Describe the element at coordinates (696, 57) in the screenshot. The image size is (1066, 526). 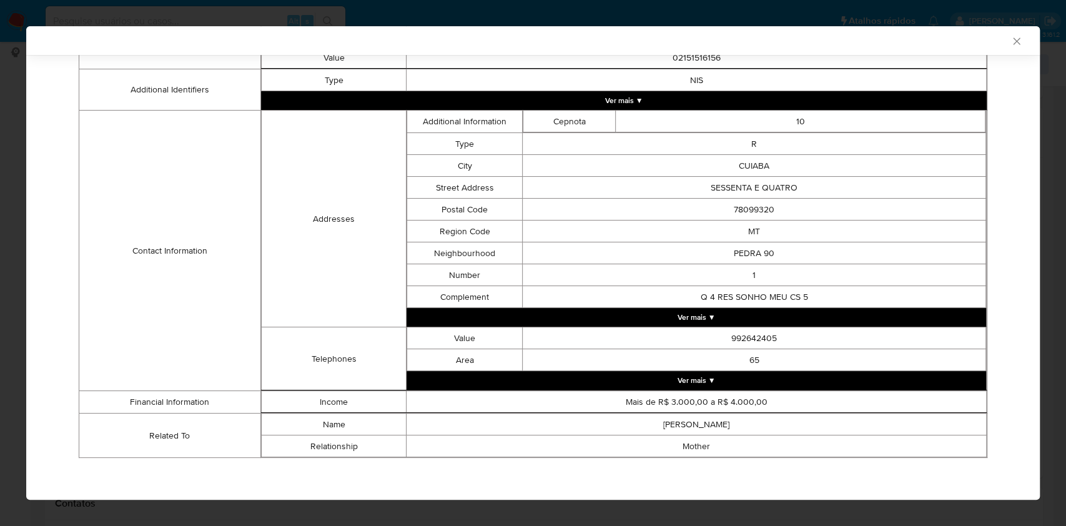
I see `td: 02151516156` at that location.